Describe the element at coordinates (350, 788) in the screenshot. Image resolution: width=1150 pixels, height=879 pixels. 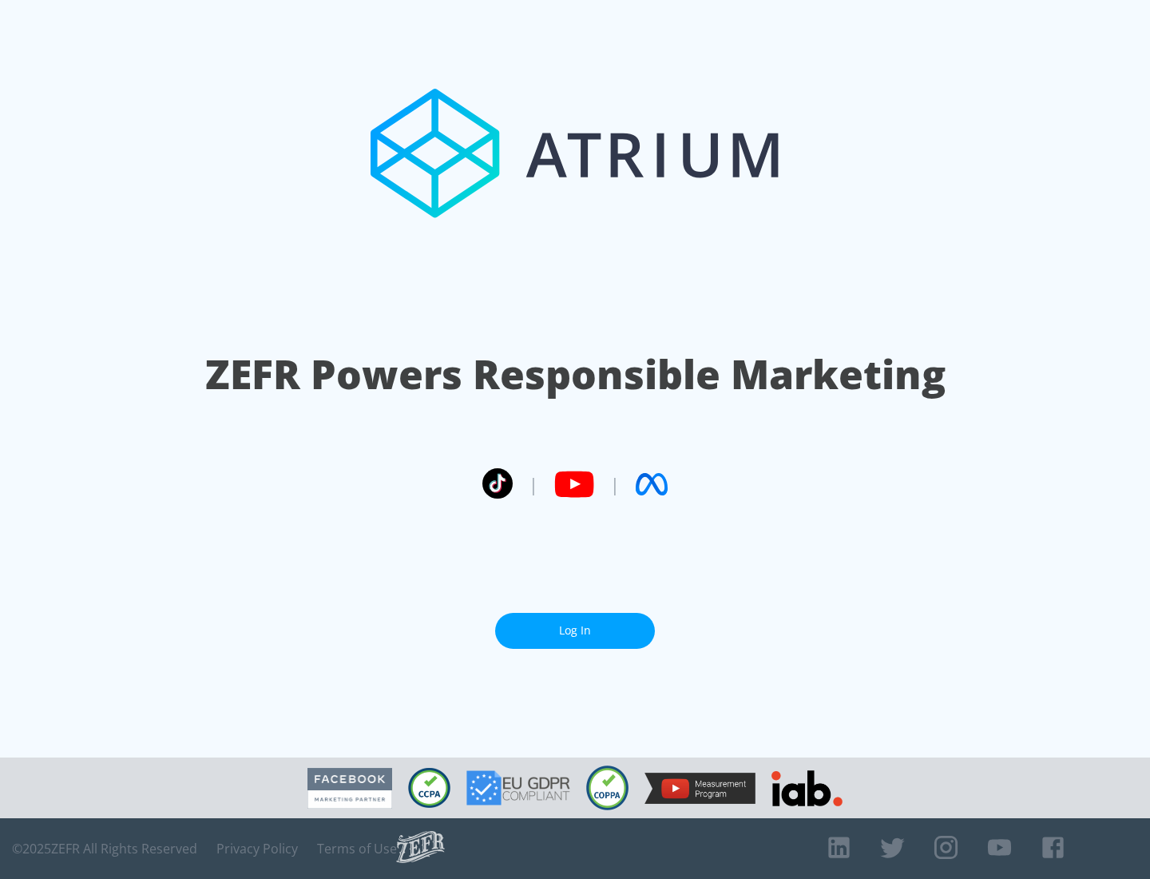
I see `img: Facebook Marketing Partner` at that location.